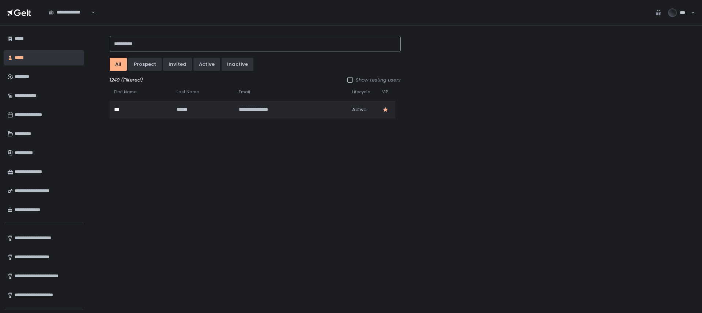 The image size is (702, 313). I want to click on button: inactive, so click(237, 64).